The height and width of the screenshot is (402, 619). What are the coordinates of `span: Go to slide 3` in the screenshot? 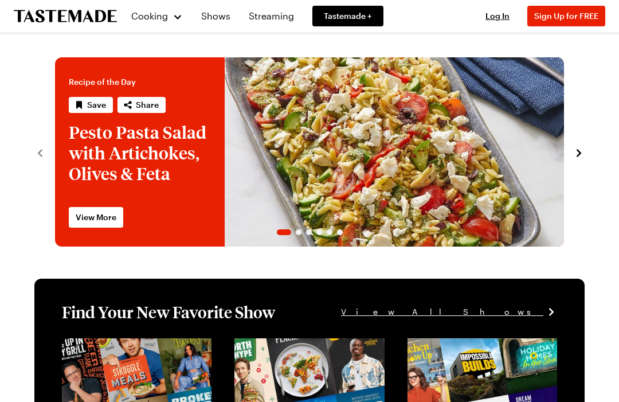 It's located at (309, 232).